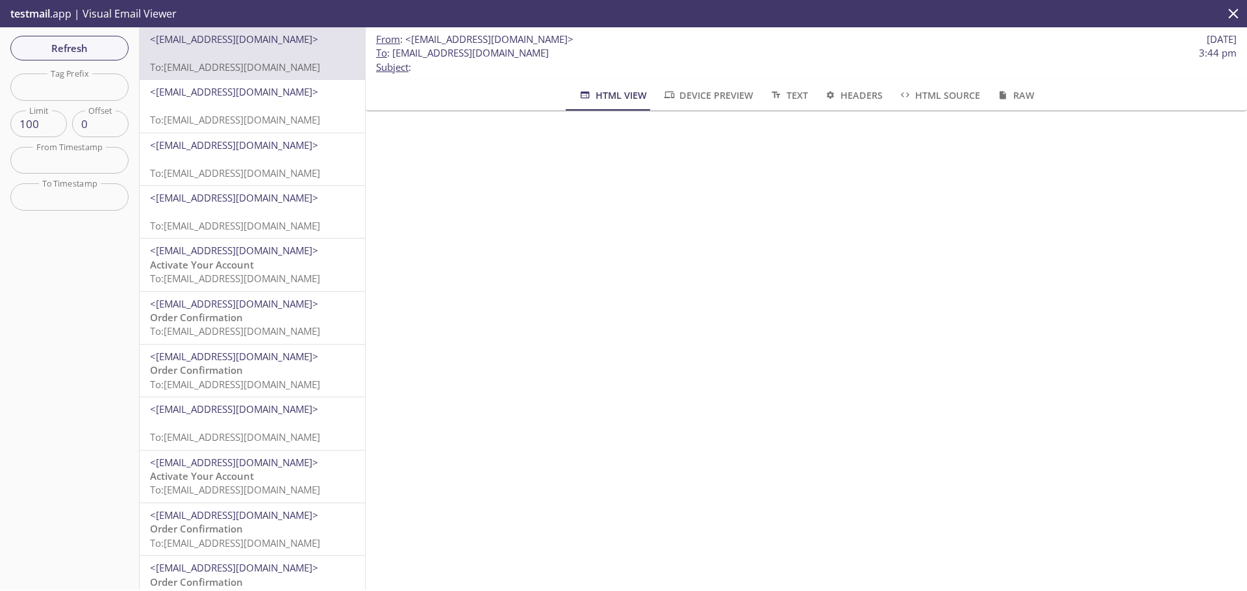  Describe the element at coordinates (708, 95) in the screenshot. I see `span: Device Preview` at that location.